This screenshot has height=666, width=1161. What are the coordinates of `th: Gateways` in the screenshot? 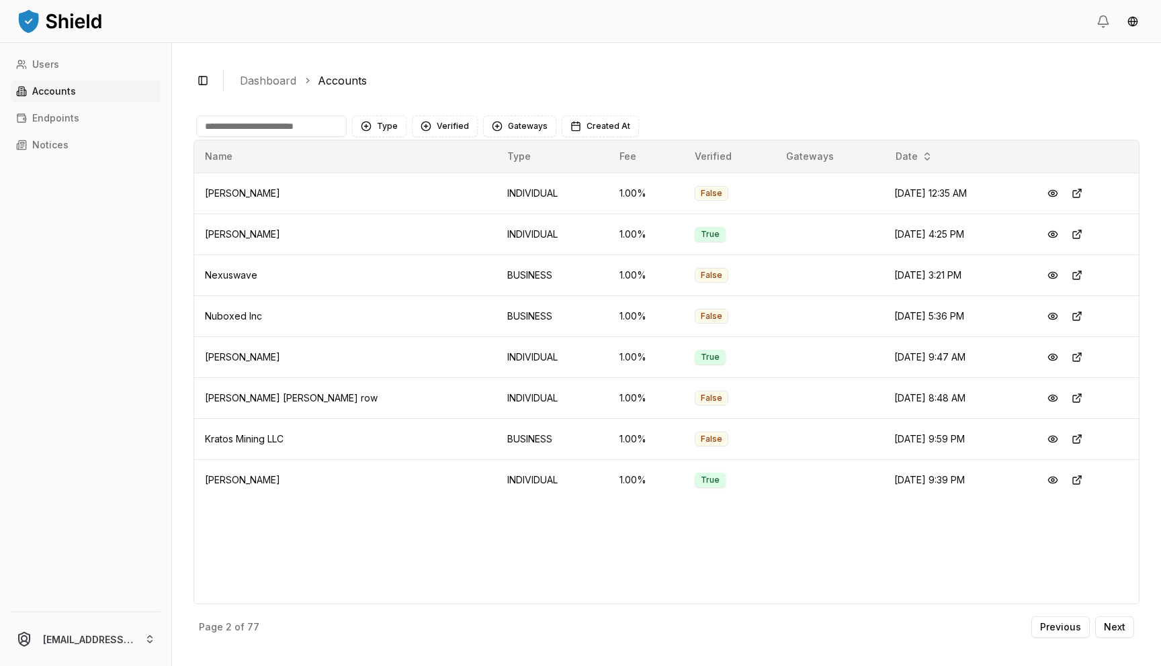 It's located at (829, 157).